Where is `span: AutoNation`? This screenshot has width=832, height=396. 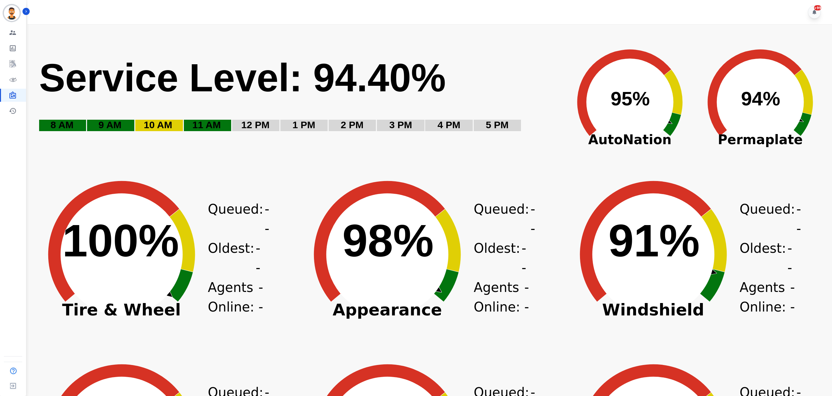
span: AutoNation is located at coordinates (630, 140).